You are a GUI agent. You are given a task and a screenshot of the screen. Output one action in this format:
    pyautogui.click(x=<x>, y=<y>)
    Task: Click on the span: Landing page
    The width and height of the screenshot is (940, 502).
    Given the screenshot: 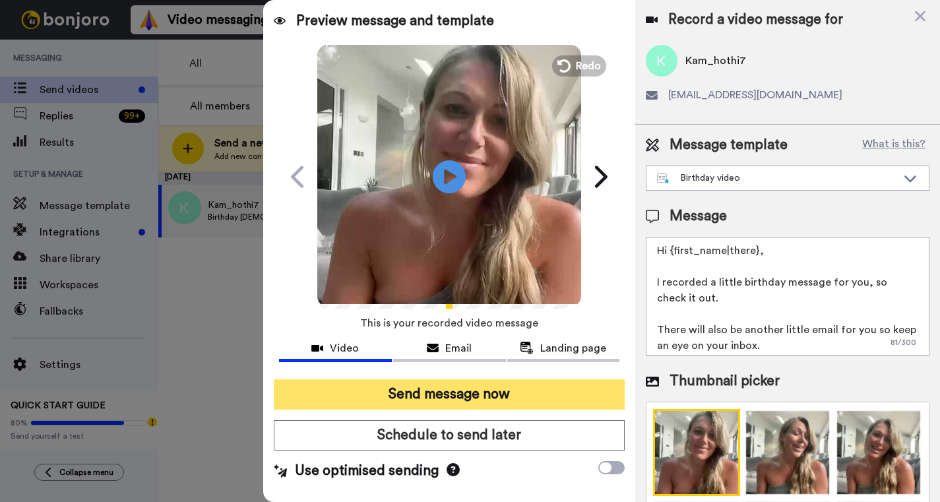 What is the action you would take?
    pyautogui.click(x=573, y=348)
    